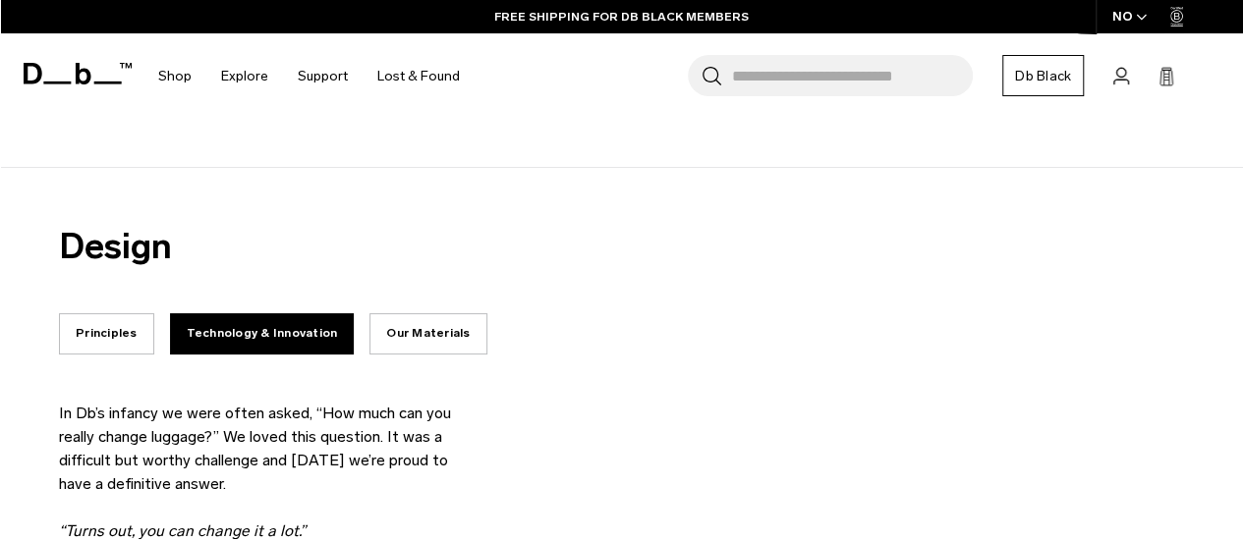  What do you see at coordinates (419, 76) in the screenshot?
I see `a: Lost & Found` at bounding box center [419, 76].